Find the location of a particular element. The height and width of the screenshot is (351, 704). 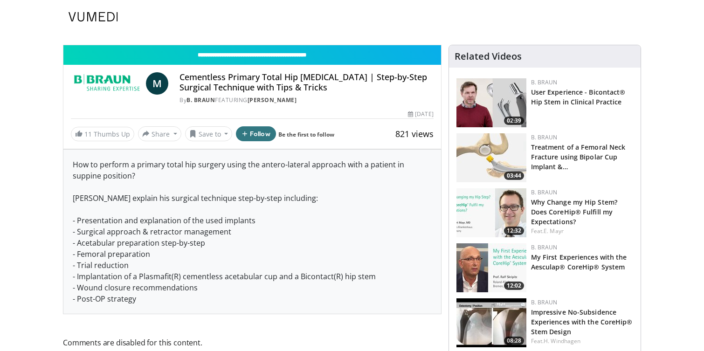

span: Comments are disabled for this content. is located at coordinates (252, 343).